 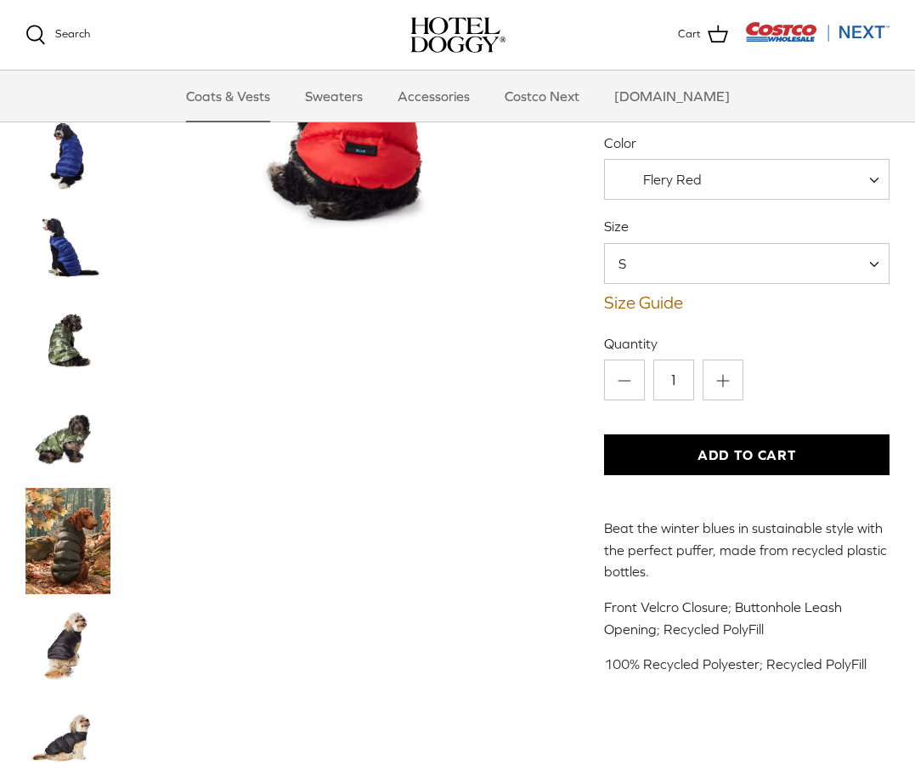 What do you see at coordinates (747, 618) in the screenshot?
I see `p: Front Velcro Closure; Buttonhole Leash Opening; Recycled PolyFill` at bounding box center [747, 618].